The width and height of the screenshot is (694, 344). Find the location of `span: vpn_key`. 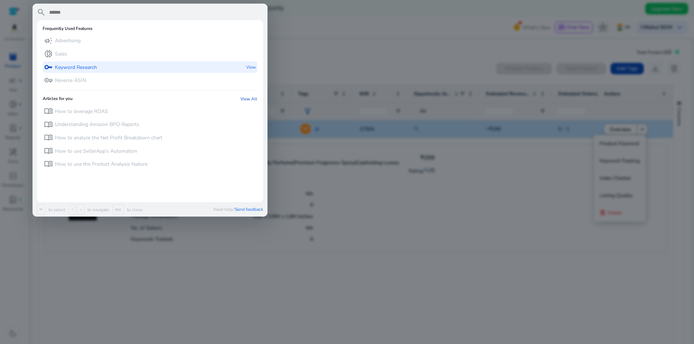

span: vpn_key is located at coordinates (48, 80).